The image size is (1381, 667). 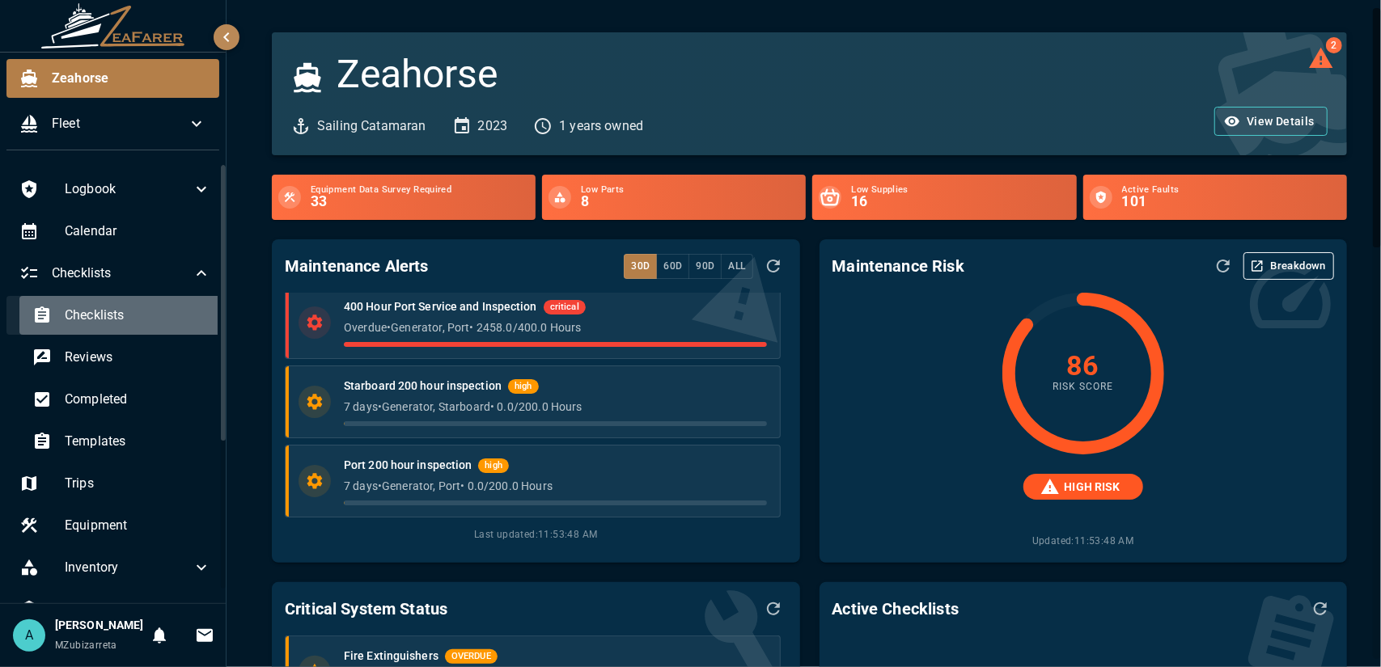 I want to click on div: Reviews, so click(x=121, y=358).